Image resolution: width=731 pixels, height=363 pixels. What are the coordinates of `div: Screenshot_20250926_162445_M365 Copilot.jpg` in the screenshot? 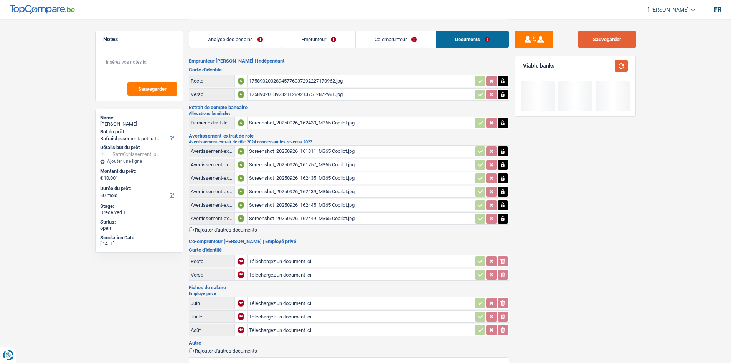 It's located at (361, 205).